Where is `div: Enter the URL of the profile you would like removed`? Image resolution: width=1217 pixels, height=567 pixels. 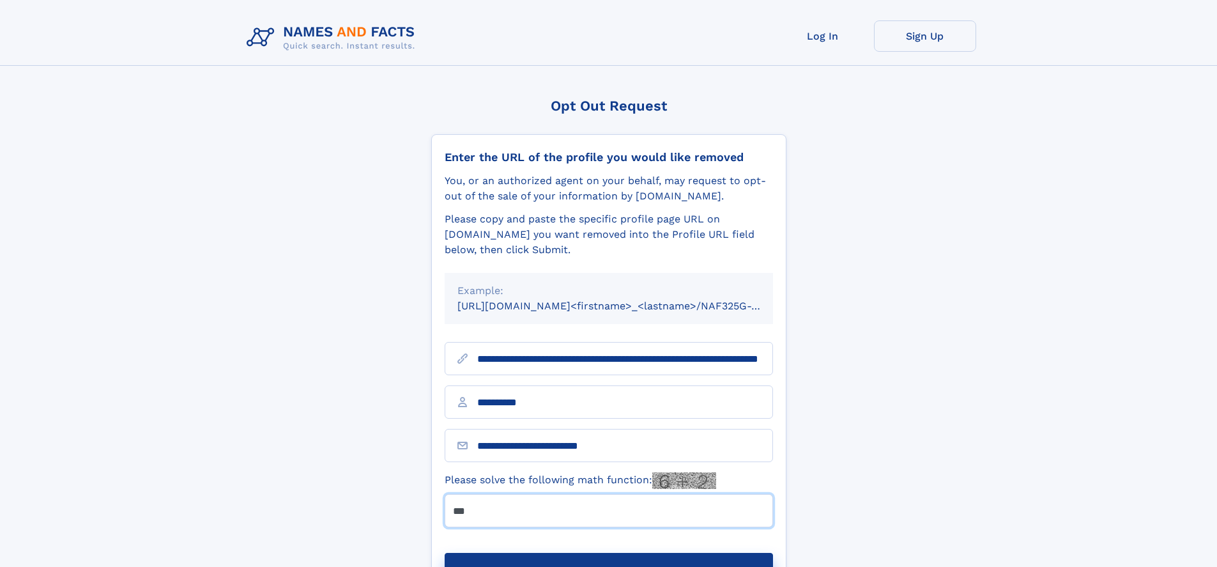
div: Enter the URL of the profile you would like removed is located at coordinates (609, 157).